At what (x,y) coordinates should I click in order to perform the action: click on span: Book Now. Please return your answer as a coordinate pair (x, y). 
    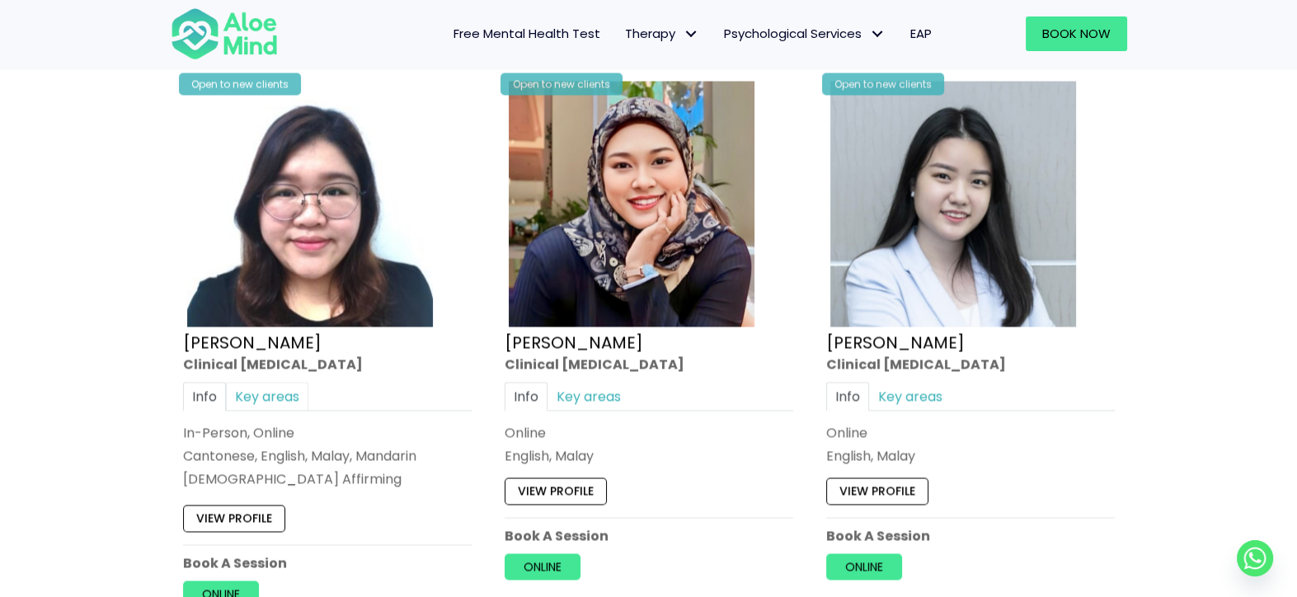
    Looking at the image, I should click on (1076, 33).